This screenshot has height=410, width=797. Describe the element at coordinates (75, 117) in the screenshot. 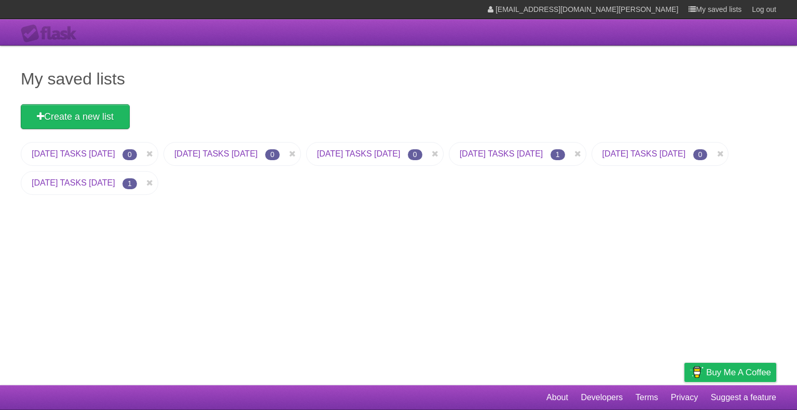

I see `a: Create a new list` at that location.